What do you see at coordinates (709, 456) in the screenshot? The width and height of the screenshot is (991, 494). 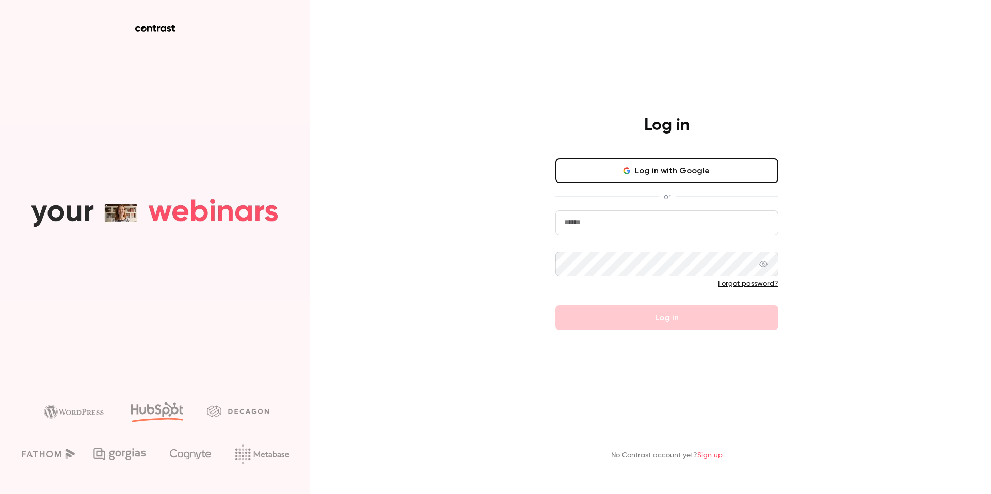 I see `a: Sign up` at bounding box center [709, 456].